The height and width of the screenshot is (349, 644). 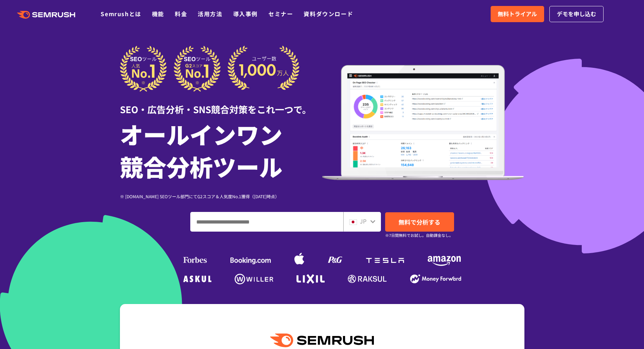 What do you see at coordinates (210, 14) in the screenshot?
I see `a: 活用方法` at bounding box center [210, 14].